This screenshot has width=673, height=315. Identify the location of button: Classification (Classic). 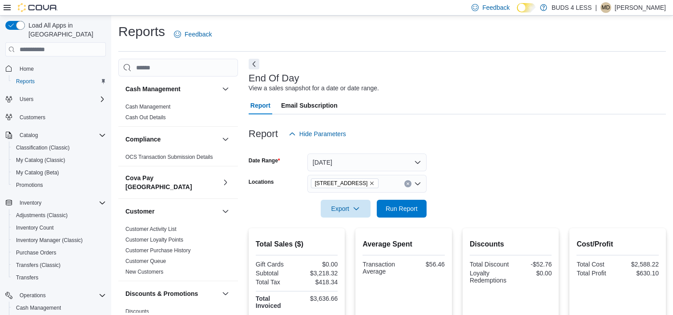
(59, 148).